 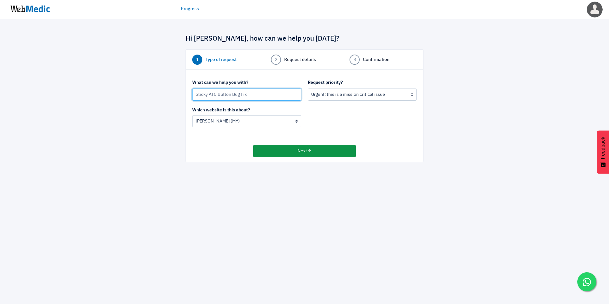 I want to click on span: 1, so click(x=197, y=60).